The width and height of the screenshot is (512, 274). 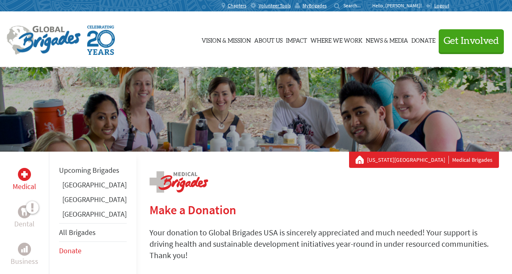 What do you see at coordinates (471, 41) in the screenshot?
I see `span: Get Involved` at bounding box center [471, 41].